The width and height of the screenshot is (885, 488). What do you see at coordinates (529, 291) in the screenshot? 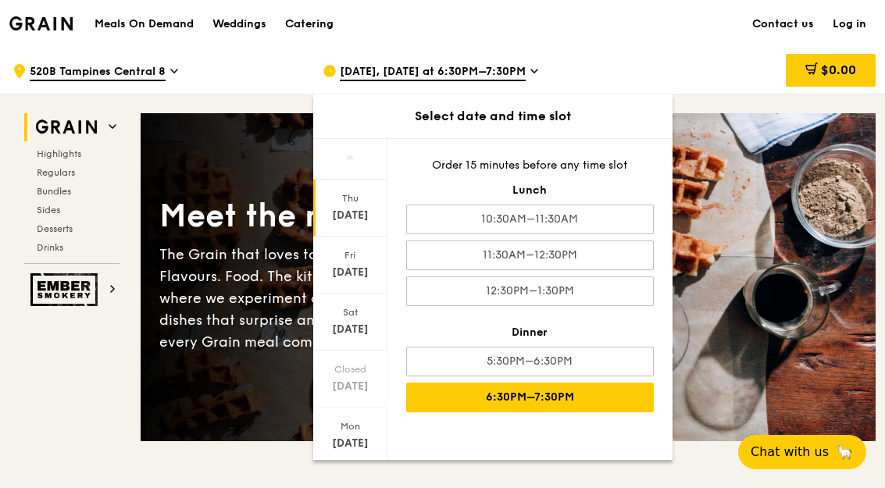
I see `div: 12:30PM–1:30PM` at bounding box center [529, 291].